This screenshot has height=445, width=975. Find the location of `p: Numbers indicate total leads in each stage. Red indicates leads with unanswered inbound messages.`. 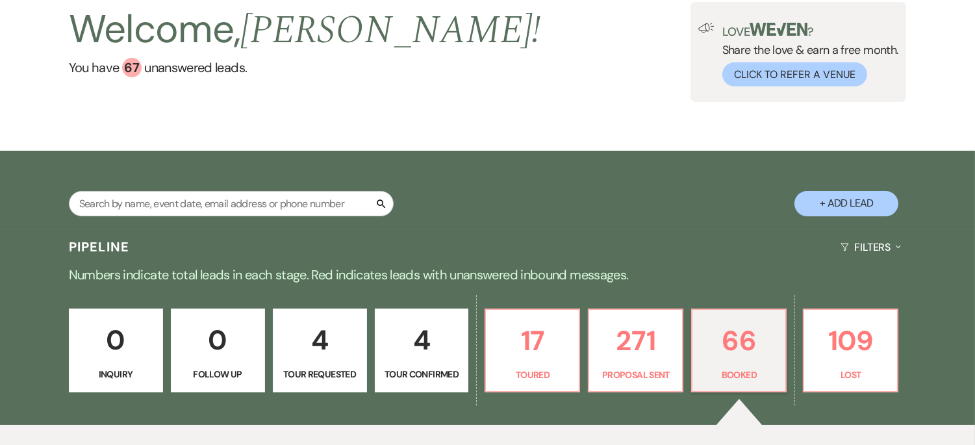

p: Numbers indicate total leads in each stage. Red indicates leads with unanswered inbound messages. is located at coordinates (488, 275).